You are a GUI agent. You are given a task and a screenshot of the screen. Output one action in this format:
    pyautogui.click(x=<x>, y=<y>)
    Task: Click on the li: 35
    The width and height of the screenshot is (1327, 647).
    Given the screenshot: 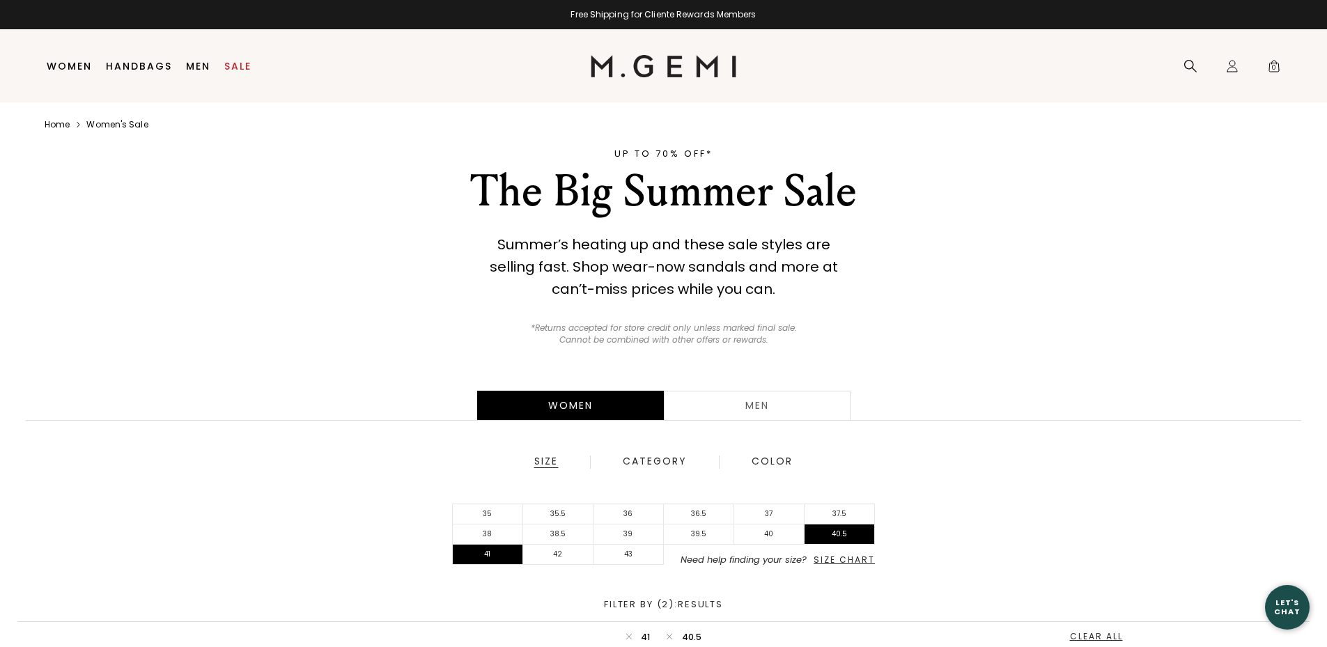 What is the action you would take?
    pyautogui.click(x=488, y=514)
    